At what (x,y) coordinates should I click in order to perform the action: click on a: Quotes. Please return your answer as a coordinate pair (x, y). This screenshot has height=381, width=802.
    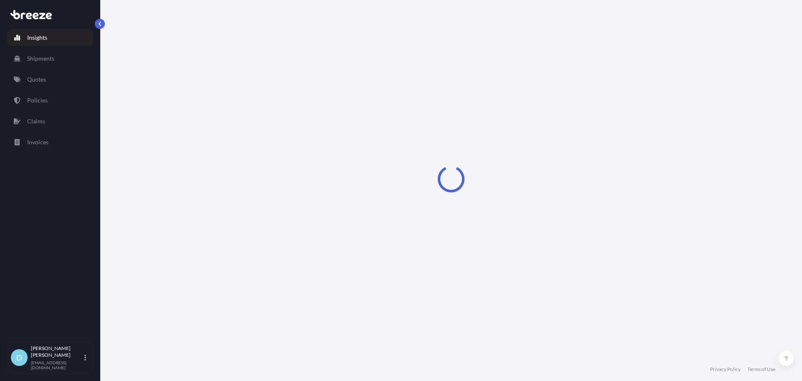
    Looking at the image, I should click on (50, 79).